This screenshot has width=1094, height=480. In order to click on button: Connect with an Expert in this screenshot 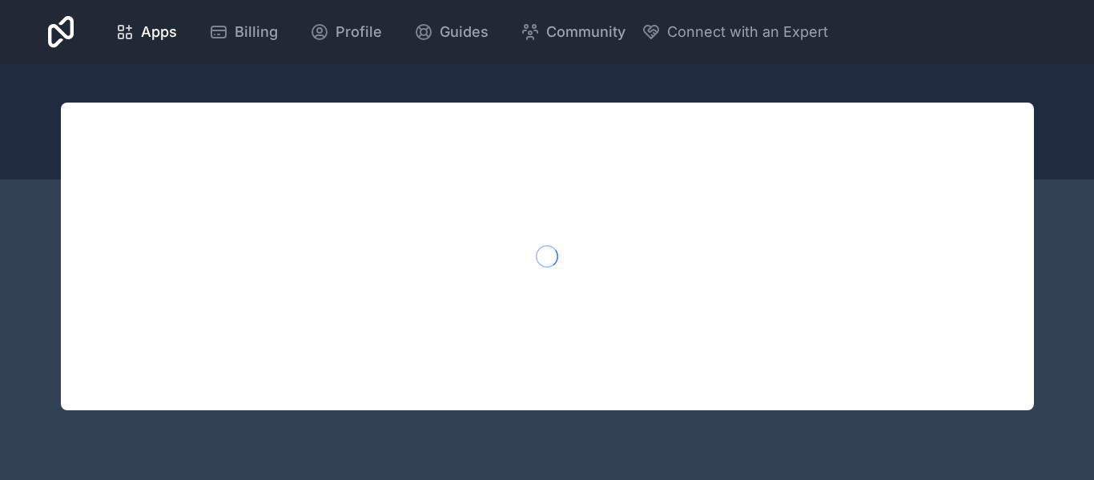, I will do `click(734, 32)`.